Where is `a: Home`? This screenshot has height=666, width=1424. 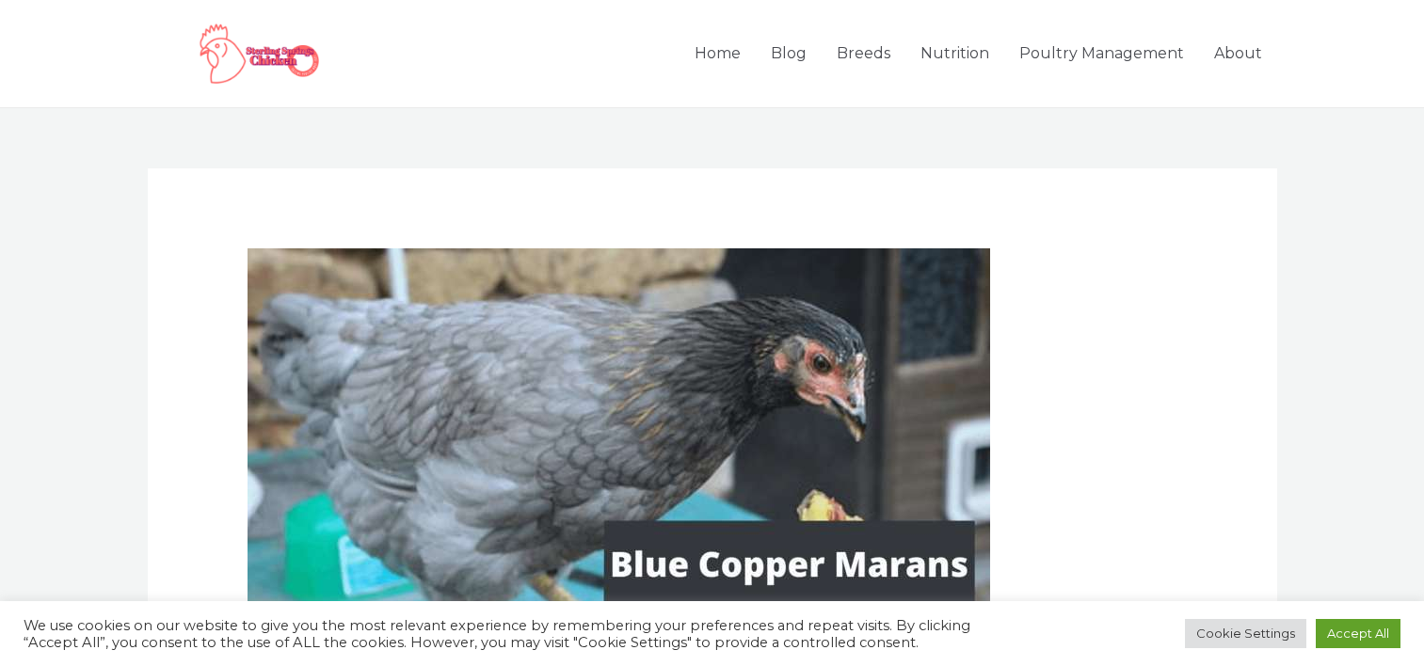 a: Home is located at coordinates (717, 54).